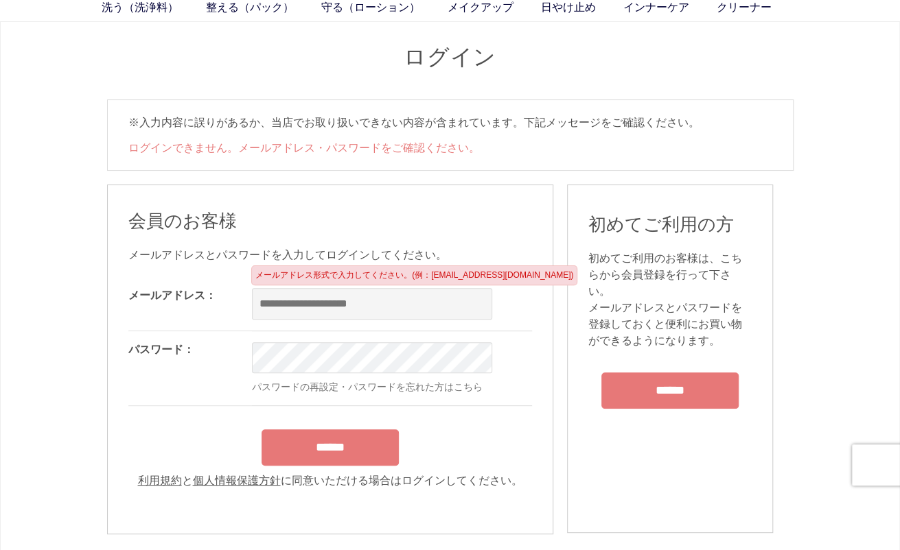 The image size is (900, 550). What do you see at coordinates (670, 300) in the screenshot?
I see `div: 初めてご利用のお客様は、こちらから会員登録を行って下さい。 メールアドレスとパスワードを登録しておくと便利にお買い物ができるようになります。` at bounding box center [670, 300].